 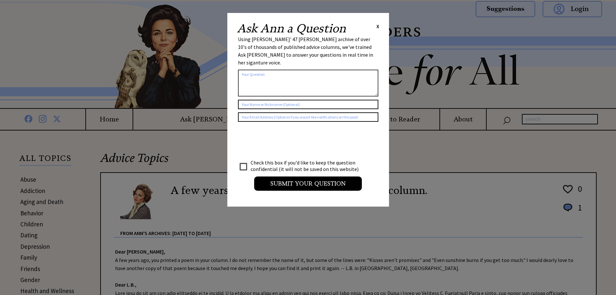 What do you see at coordinates (291, 28) in the screenshot?
I see `h2: Ask Ann a Question` at bounding box center [291, 28].